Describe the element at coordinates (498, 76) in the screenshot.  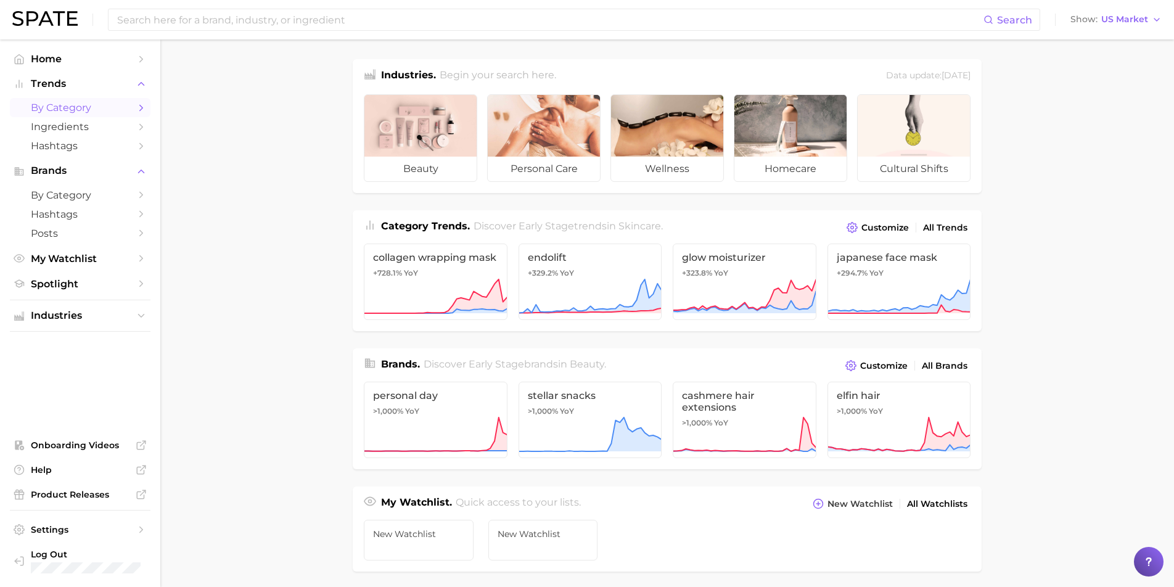
I see `h2: Begin your search here.` at that location.